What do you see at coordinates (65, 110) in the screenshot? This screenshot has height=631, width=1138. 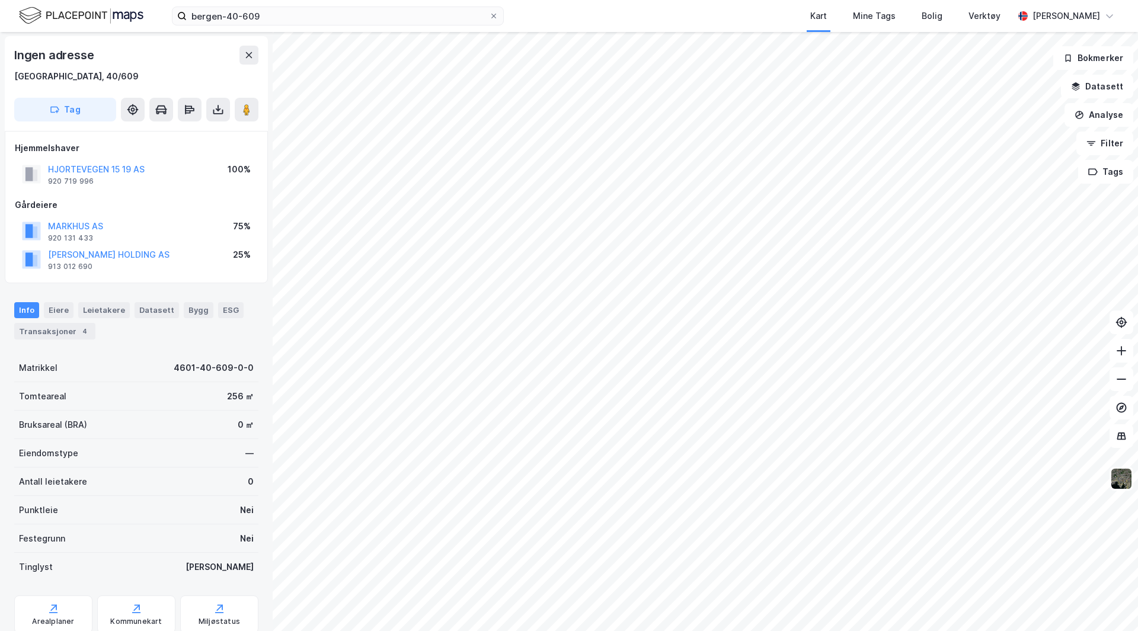 I see `button: Tag` at bounding box center [65, 110].